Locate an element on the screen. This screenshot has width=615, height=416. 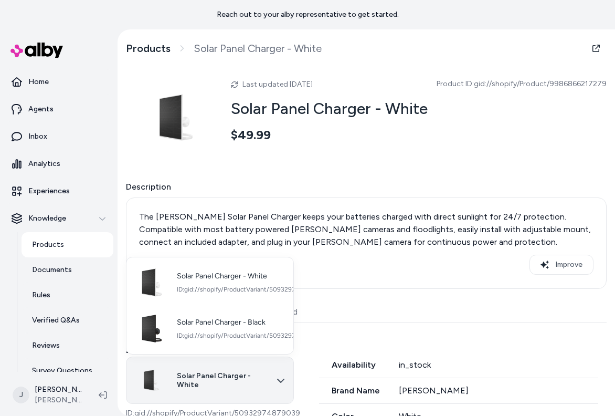
span: ID: gid://shopify/ProductVariant/50932974879039 is located at coordinates (249, 289).